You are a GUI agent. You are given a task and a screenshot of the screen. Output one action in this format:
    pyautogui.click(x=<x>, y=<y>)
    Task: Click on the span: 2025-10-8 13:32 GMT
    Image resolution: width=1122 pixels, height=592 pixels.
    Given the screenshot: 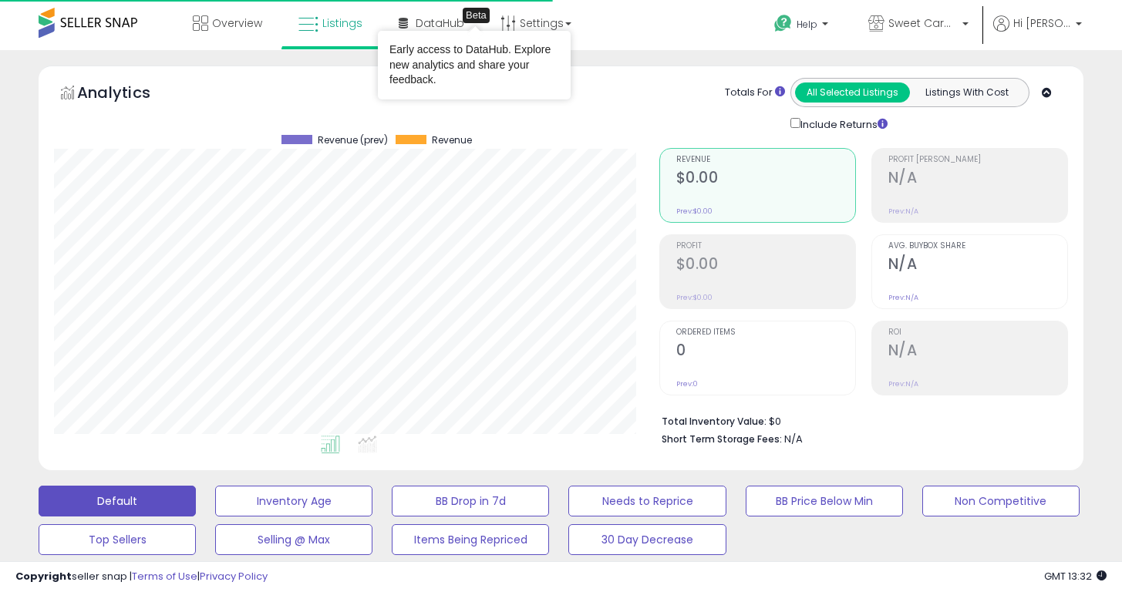 What is the action you would take?
    pyautogui.click(x=1075, y=576)
    